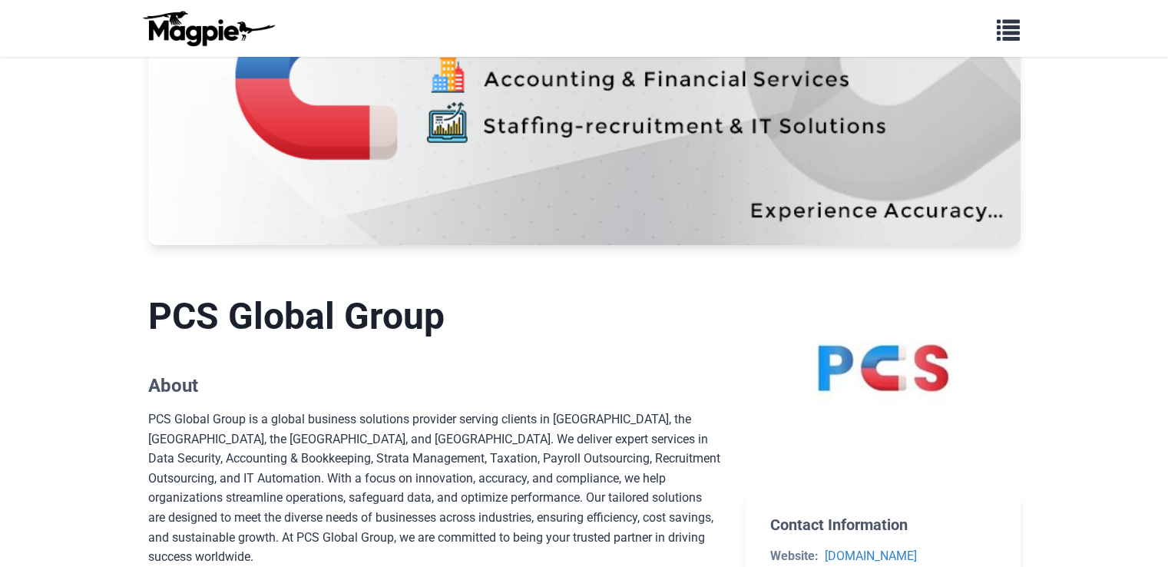 The image size is (1168, 567). I want to click on h2: Contact Information, so click(882, 525).